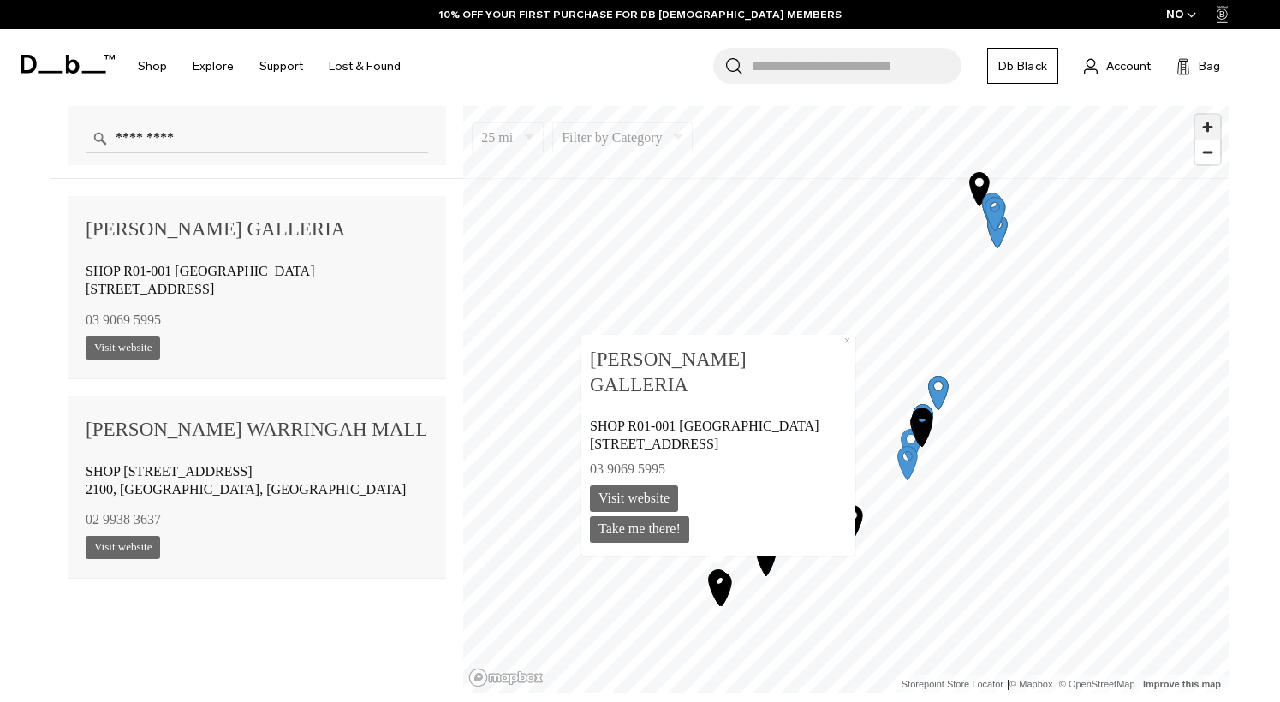 The width and height of the screenshot is (1280, 702). I want to click on span: Bag, so click(1209, 66).